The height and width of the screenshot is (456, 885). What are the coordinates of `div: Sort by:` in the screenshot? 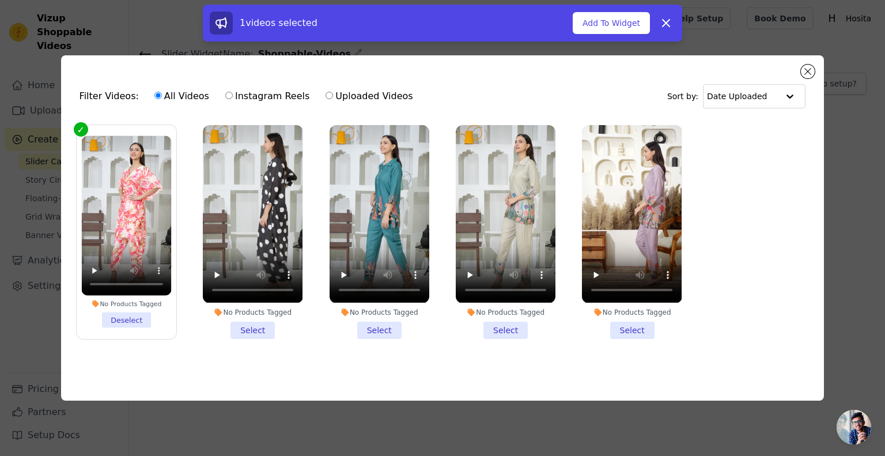 It's located at (737, 96).